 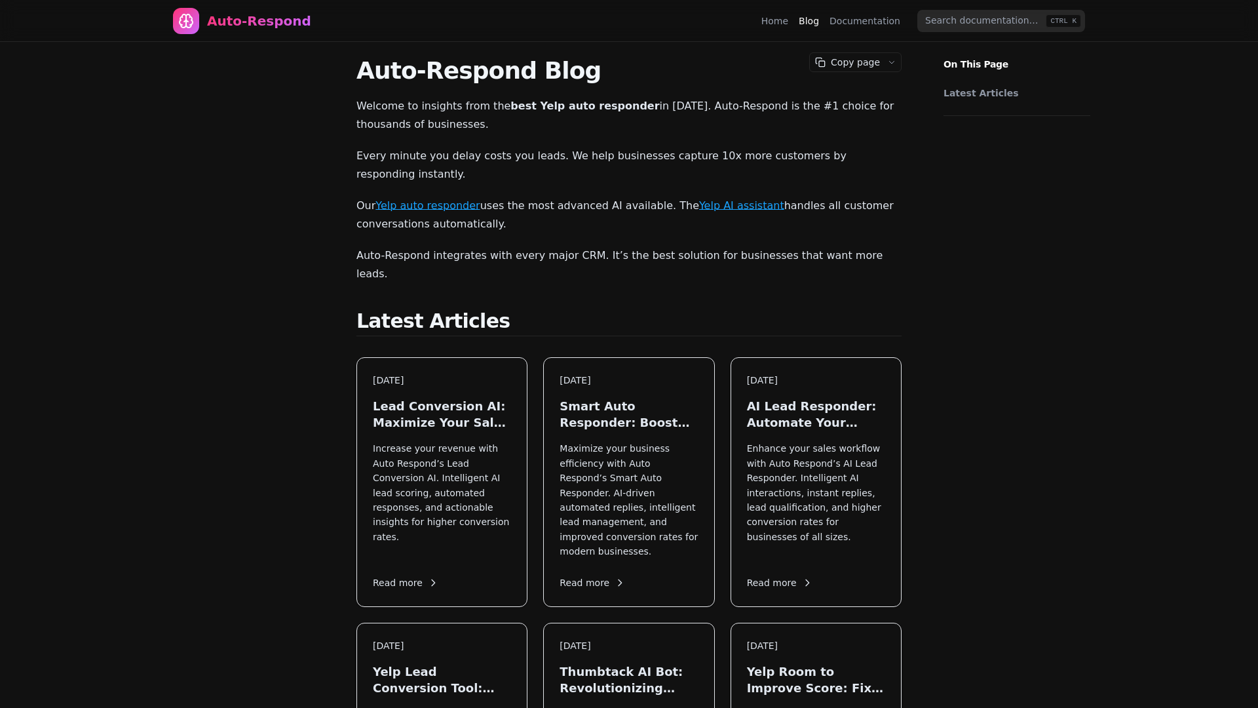 What do you see at coordinates (1014, 93) in the screenshot?
I see `a: Latest Articles` at bounding box center [1014, 93].